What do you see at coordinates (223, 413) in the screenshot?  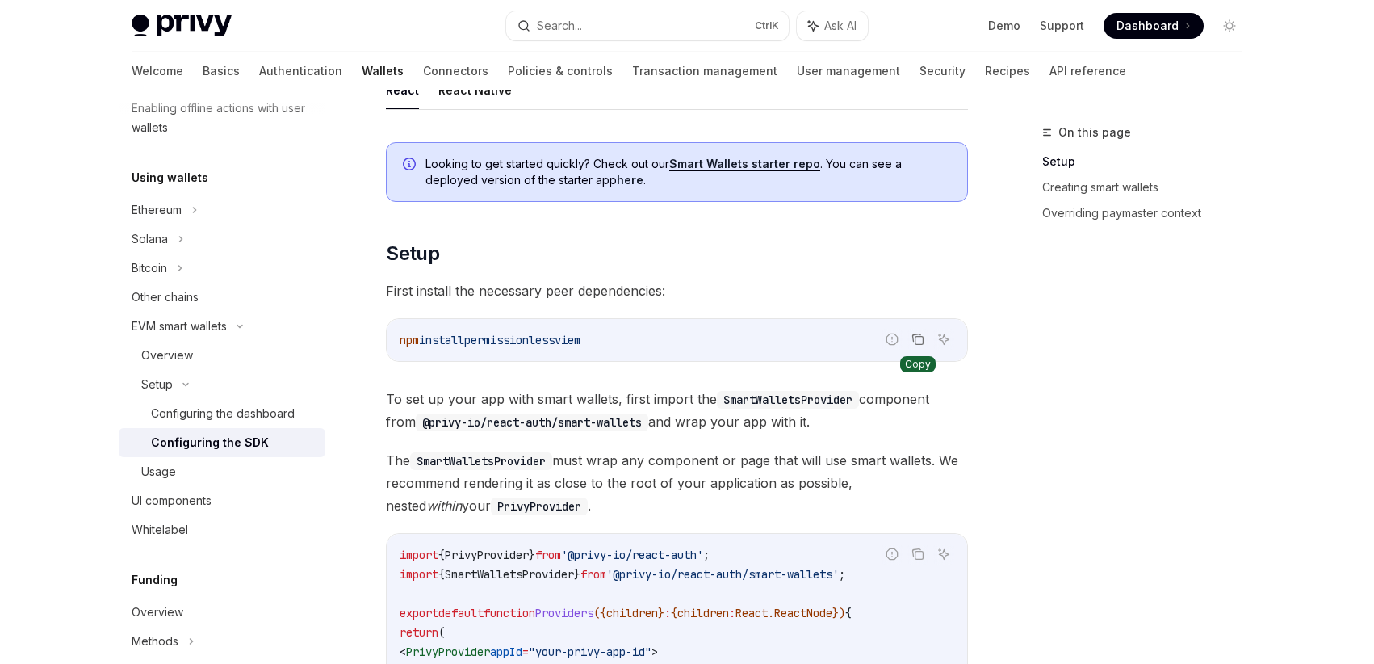 I see `div: Configuring the dashboard` at bounding box center [223, 413].